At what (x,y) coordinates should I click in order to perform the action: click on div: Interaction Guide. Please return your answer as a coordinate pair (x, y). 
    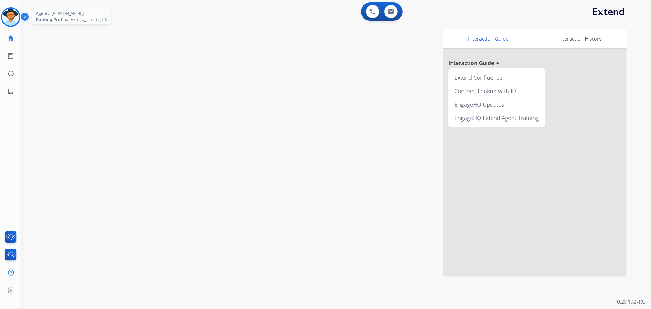
    Looking at the image, I should click on (488, 39).